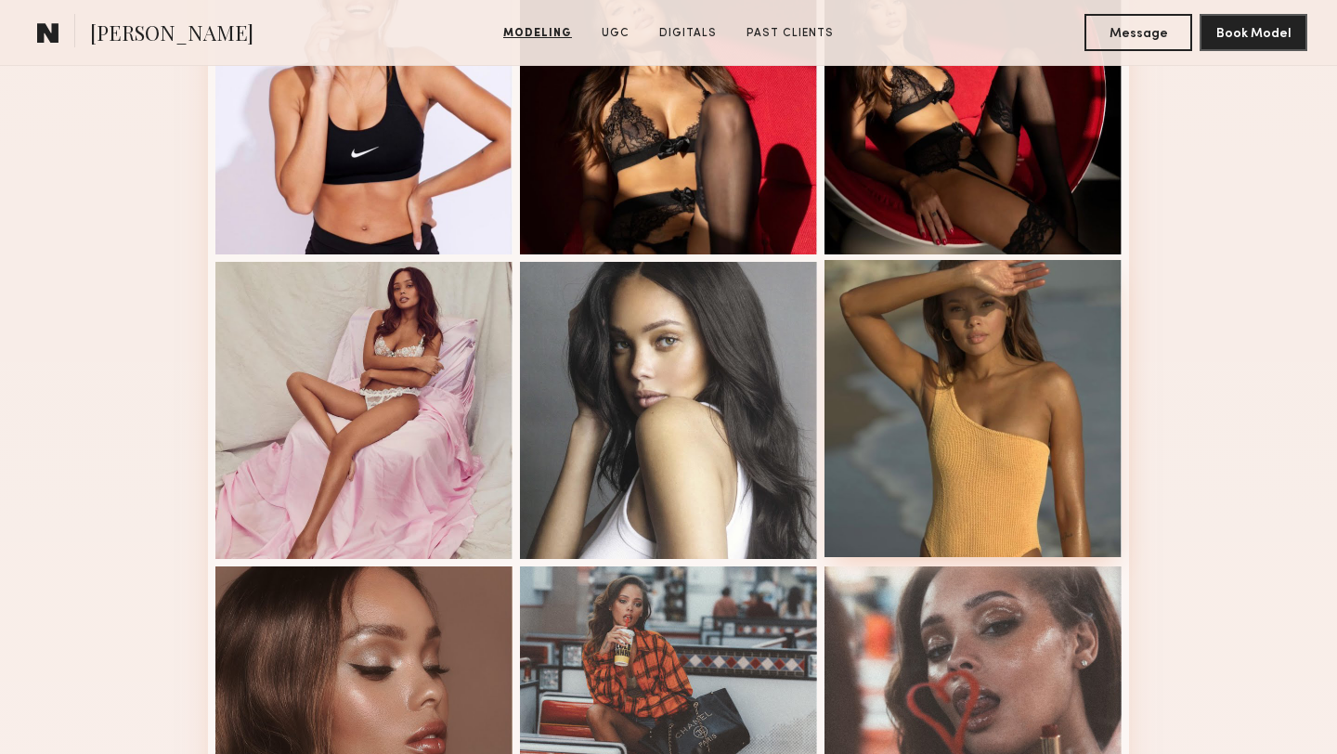  I want to click on a: Digitals, so click(688, 33).